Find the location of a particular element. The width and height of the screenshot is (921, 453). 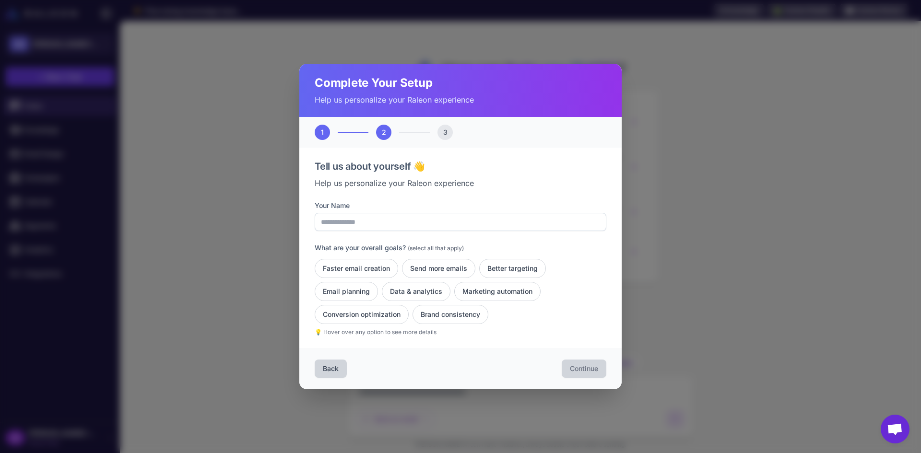

p: 💡 Hover over any option to see more details is located at coordinates (460, 332).